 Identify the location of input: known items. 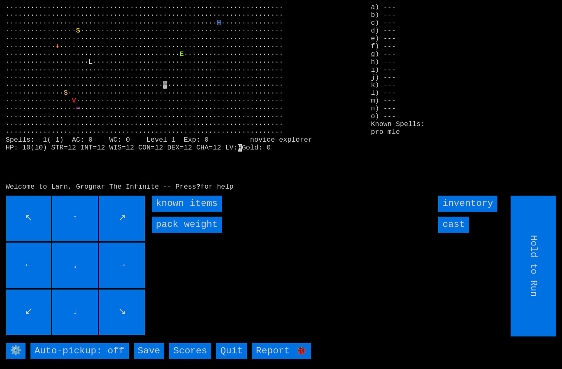
(187, 203).